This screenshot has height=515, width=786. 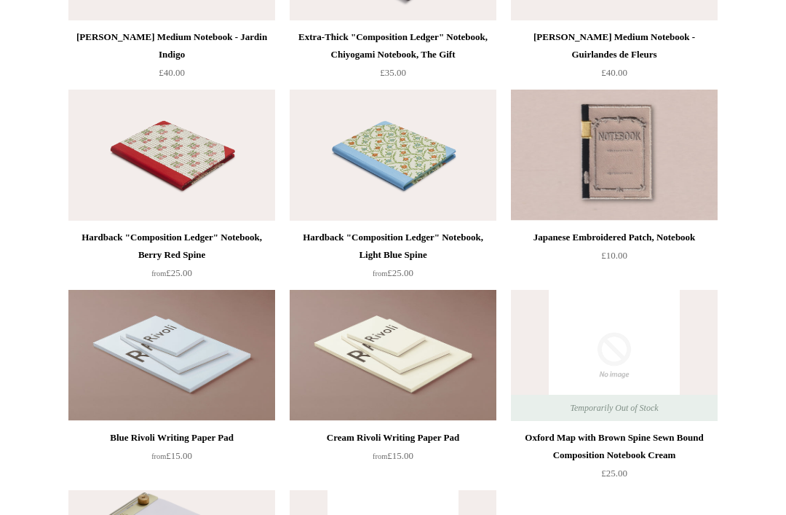 I want to click on div: Japanese Embroidered Patch, Notebook, so click(x=615, y=237).